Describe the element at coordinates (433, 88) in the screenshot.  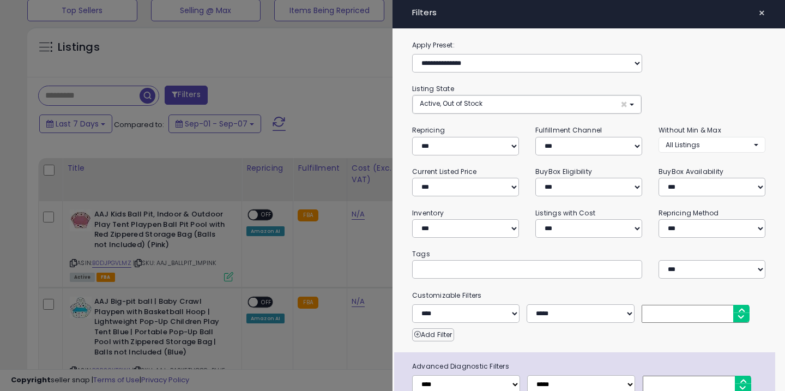
I see `small: Listing State` at that location.